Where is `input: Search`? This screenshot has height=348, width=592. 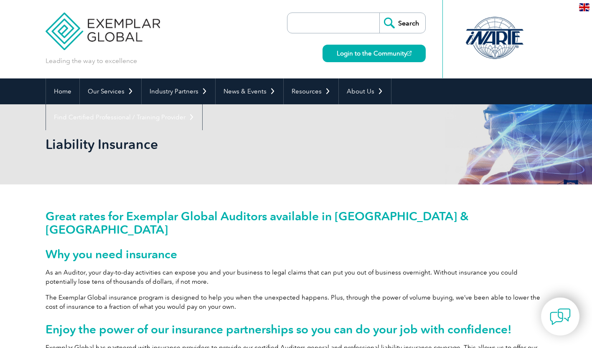
input: Search is located at coordinates (402, 23).